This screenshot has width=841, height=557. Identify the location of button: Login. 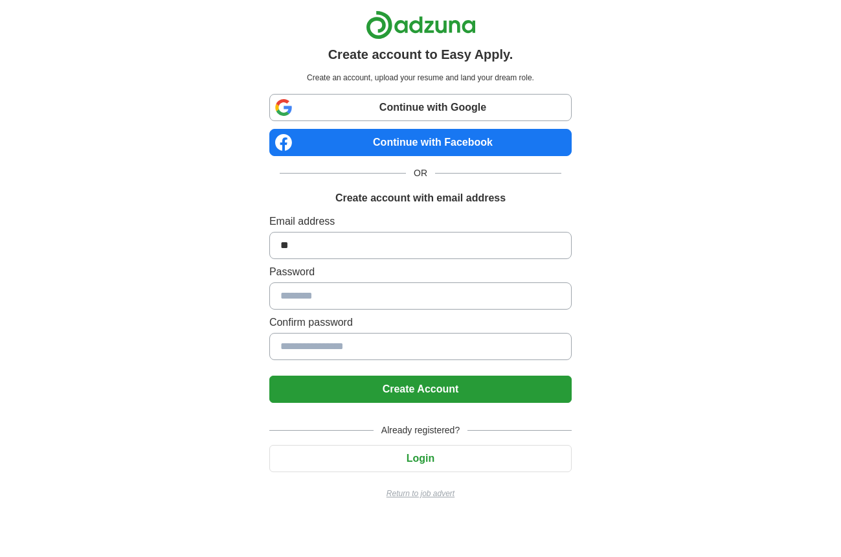
(420, 458).